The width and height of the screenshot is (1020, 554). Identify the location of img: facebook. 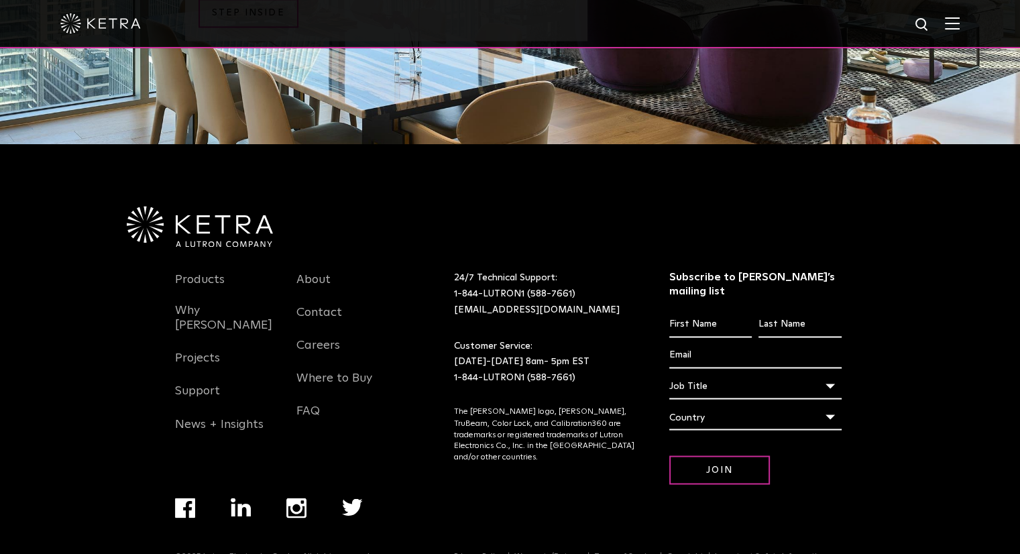
(185, 508).